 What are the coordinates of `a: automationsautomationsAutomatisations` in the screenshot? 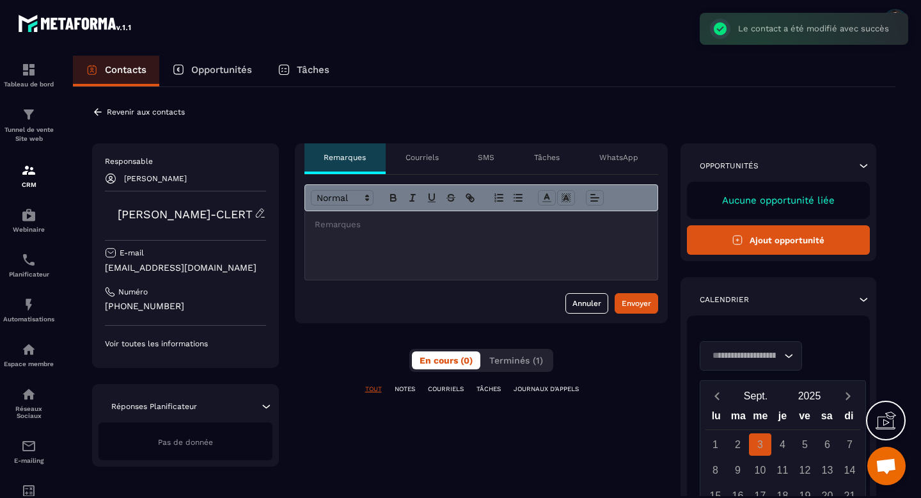 It's located at (29, 310).